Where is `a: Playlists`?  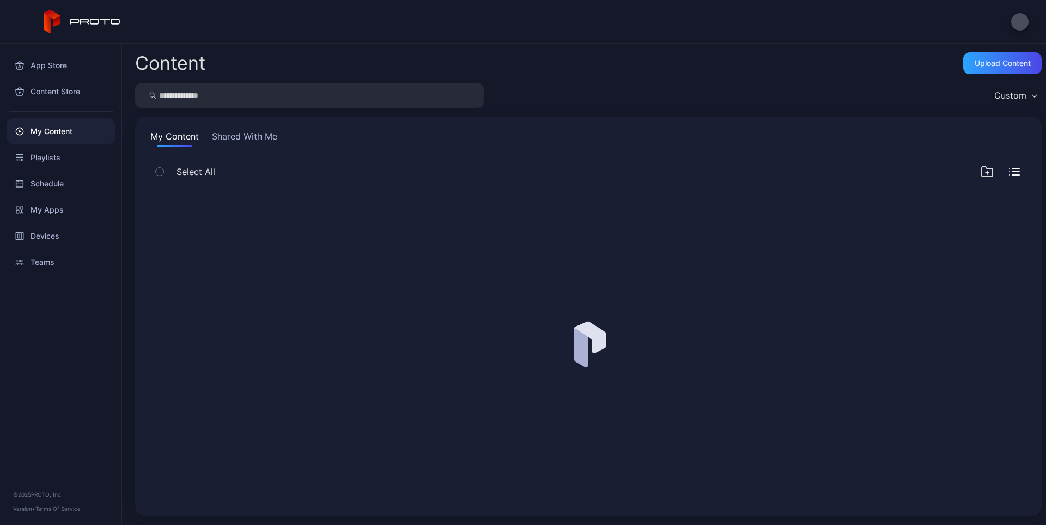
a: Playlists is located at coordinates (60, 158).